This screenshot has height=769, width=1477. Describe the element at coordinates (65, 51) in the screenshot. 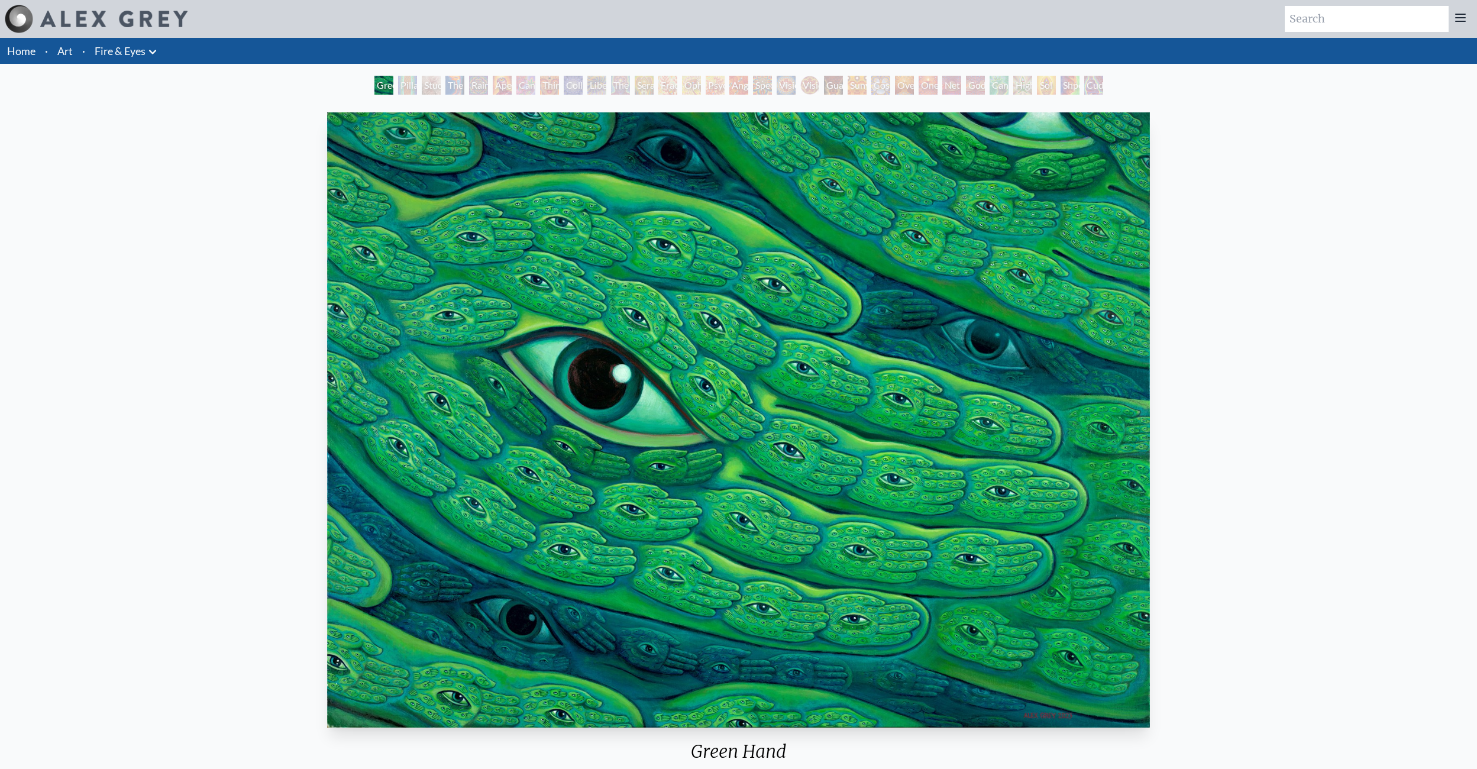

I see `a: Art` at that location.